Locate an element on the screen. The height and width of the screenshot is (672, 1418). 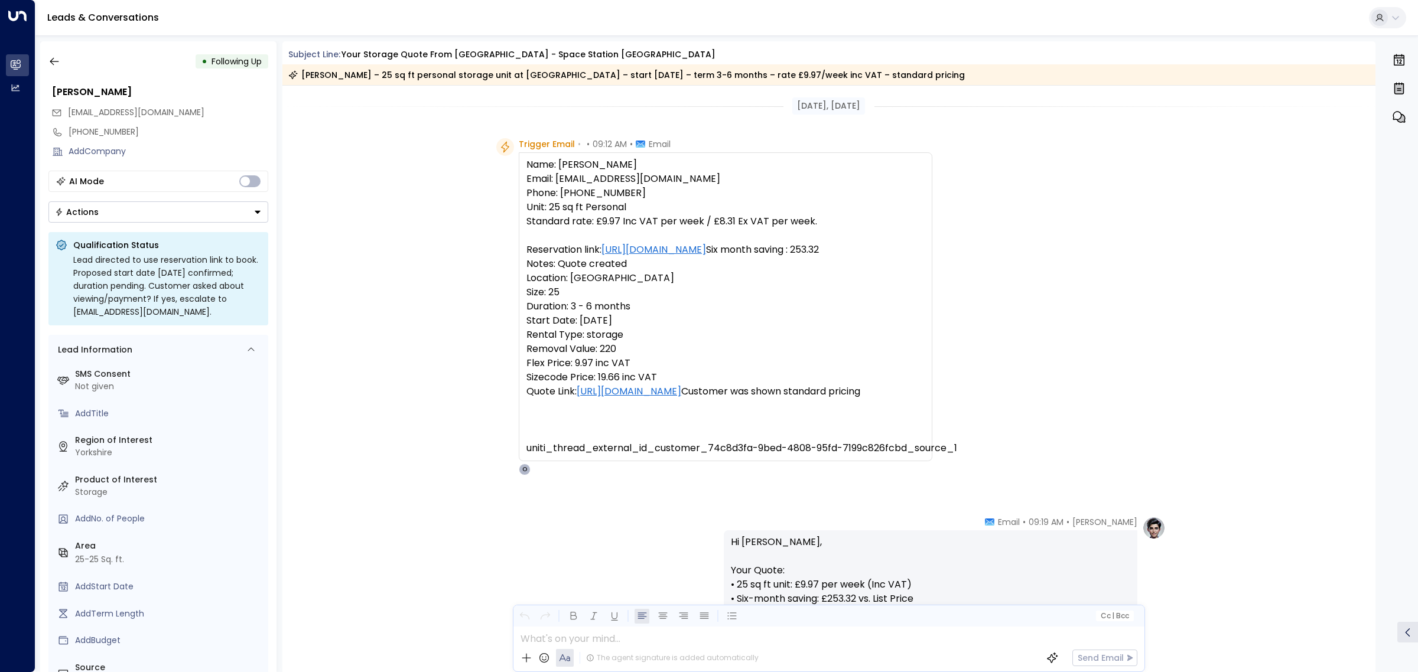
div: AddTerm Length is located at coordinates (169, 614).